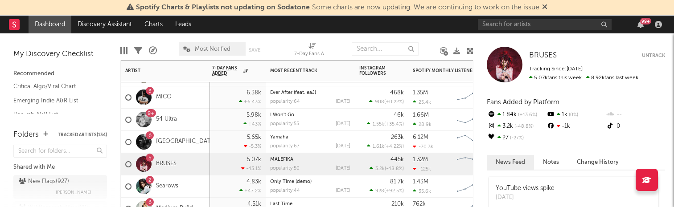  I want to click on div: Only Time (demo), so click(310, 182).